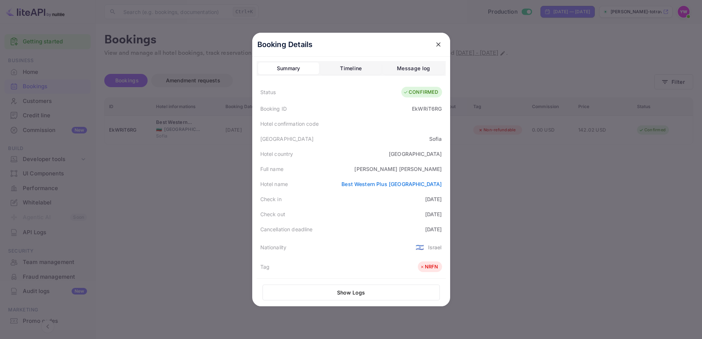 The width and height of the screenshot is (702, 339). I want to click on div: Sofia, so click(436, 139).